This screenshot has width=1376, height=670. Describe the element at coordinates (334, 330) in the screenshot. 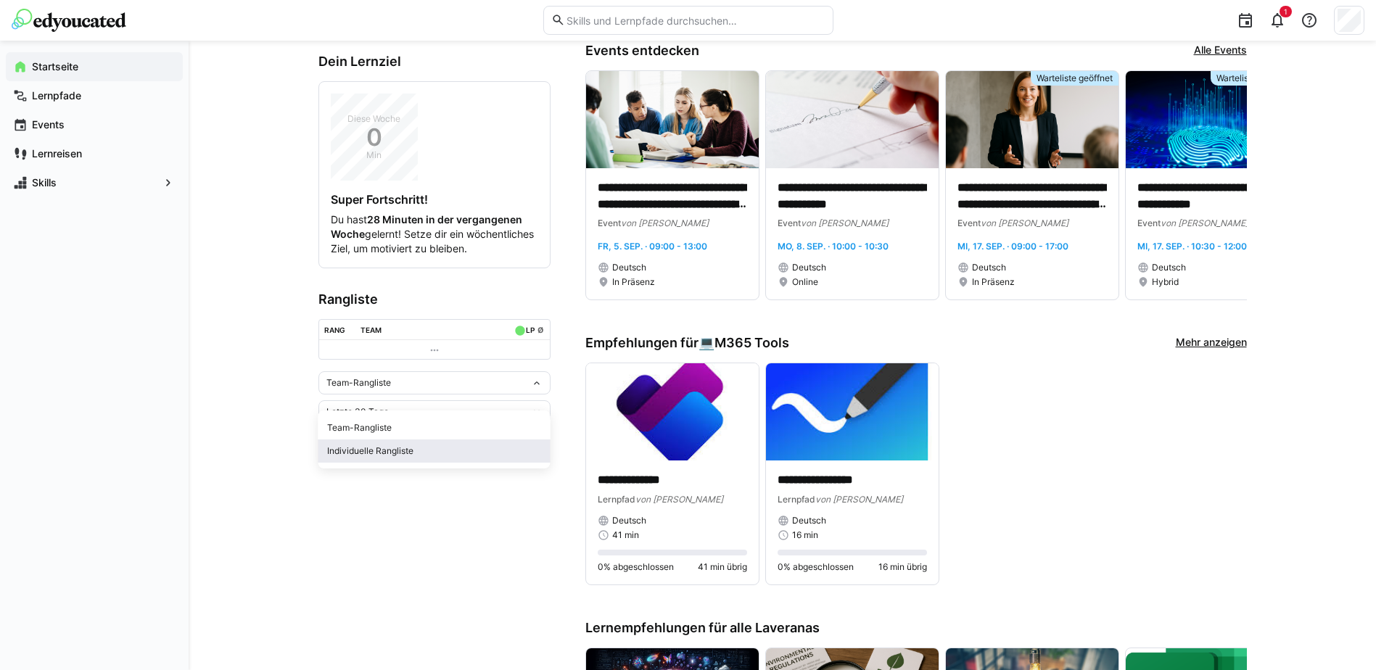

I see `div: Rang` at that location.